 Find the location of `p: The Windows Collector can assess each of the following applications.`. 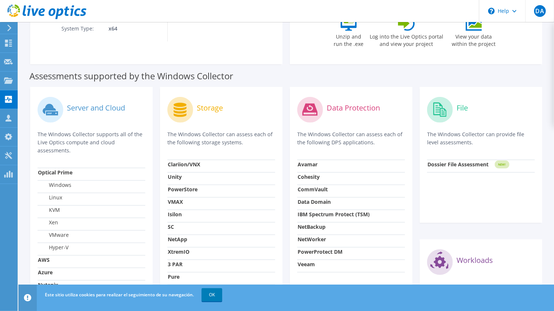

p: The Windows Collector can assess each of the following applications. is located at coordinates (481, 291).